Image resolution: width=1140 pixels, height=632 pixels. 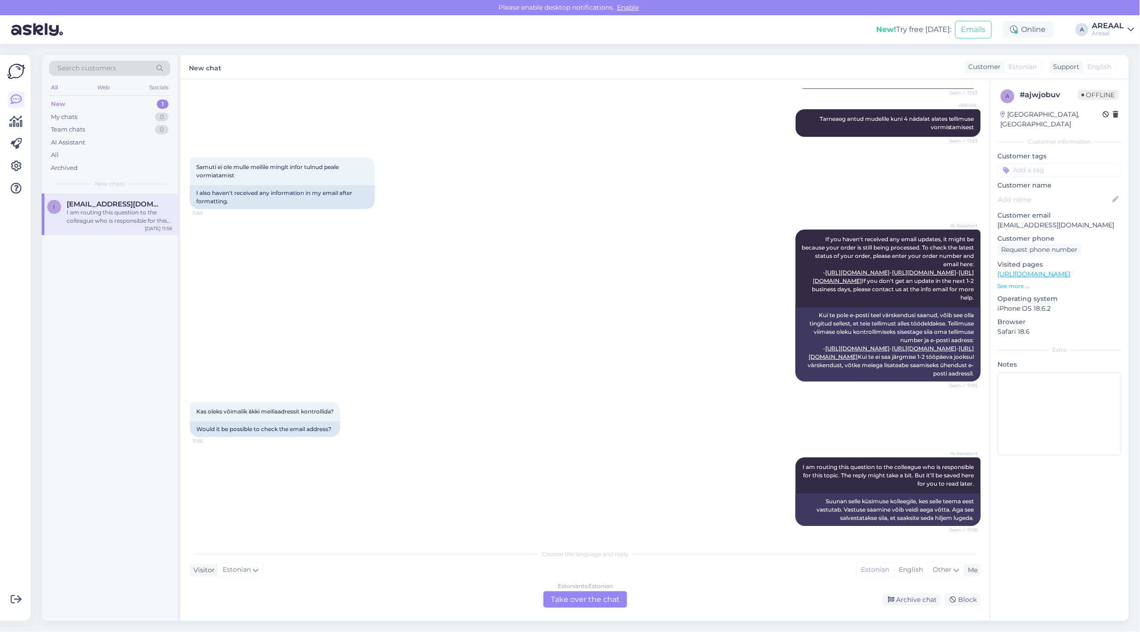 I want to click on p: Customer tags, so click(x=1060, y=156).